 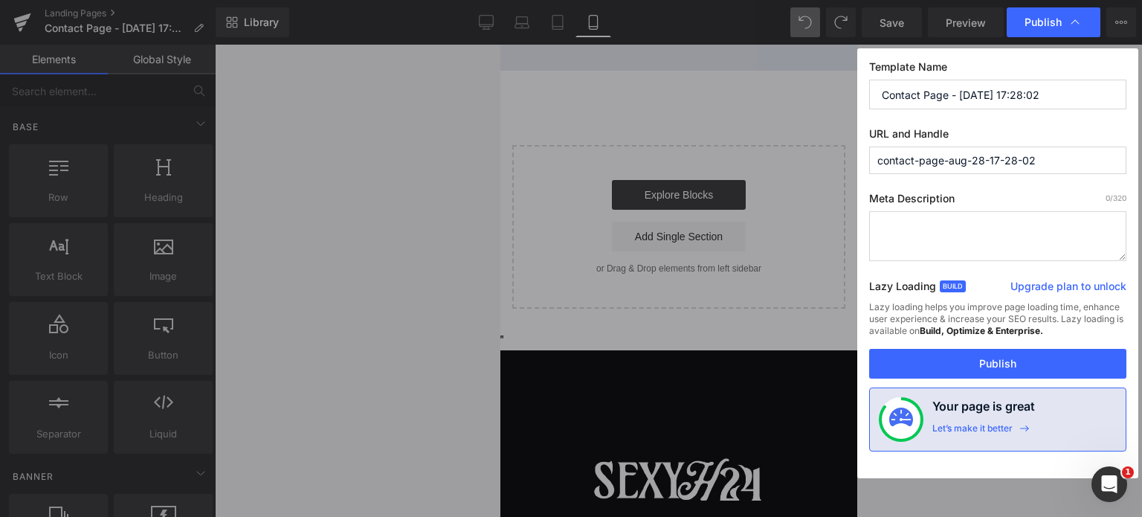 I want to click on a: Upgrade plan to unlock, so click(x=1068, y=289).